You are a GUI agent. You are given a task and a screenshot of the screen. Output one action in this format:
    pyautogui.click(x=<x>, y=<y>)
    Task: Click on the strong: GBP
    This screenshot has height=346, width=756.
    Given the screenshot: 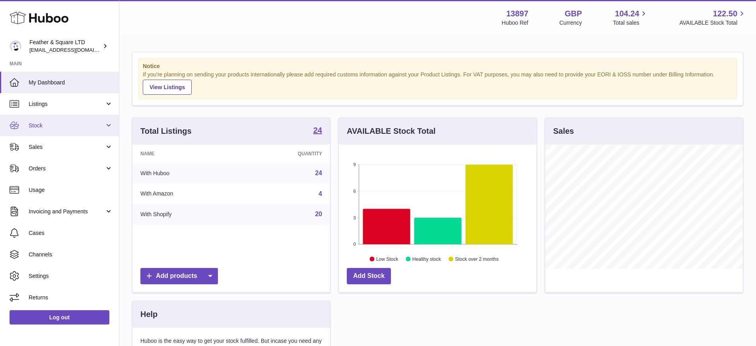 What is the action you would take?
    pyautogui.click(x=573, y=14)
    